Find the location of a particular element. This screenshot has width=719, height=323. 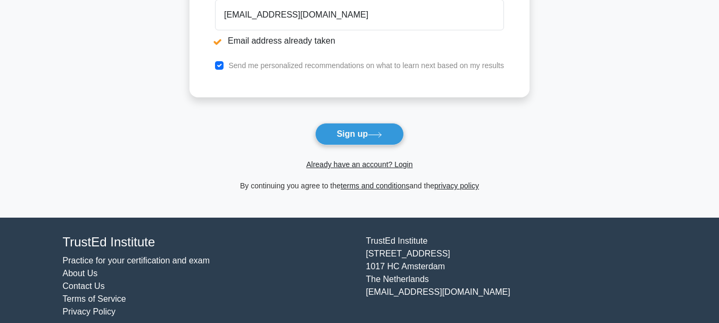

a: Contact Us is located at coordinates (84, 286).